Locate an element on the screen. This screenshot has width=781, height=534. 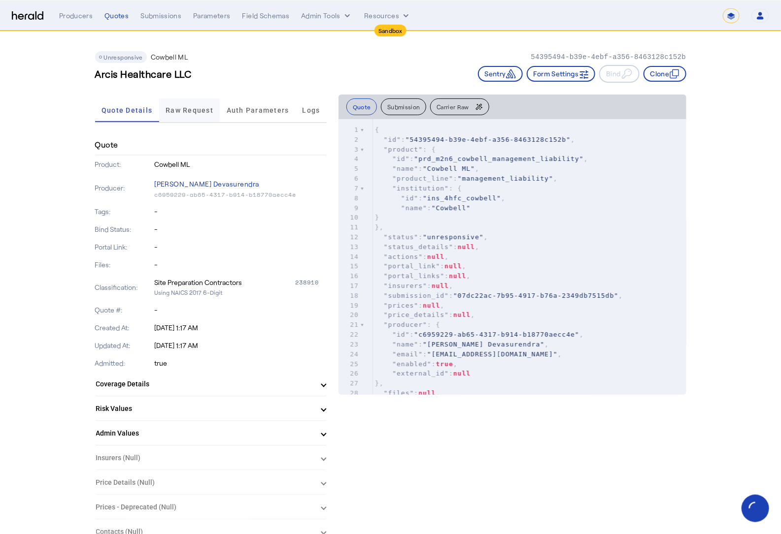
span: "insurers" is located at coordinates (405, 286).